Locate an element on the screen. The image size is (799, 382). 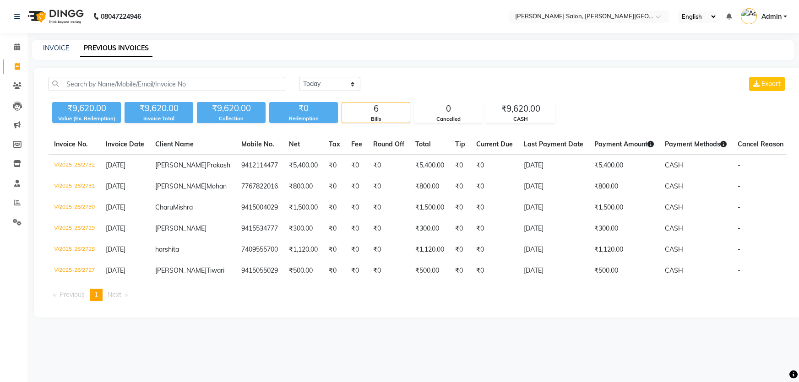
span: Net is located at coordinates (294, 144).